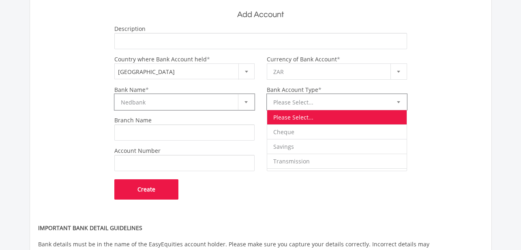 The image size is (521, 250). I want to click on li: Savings, so click(337, 146).